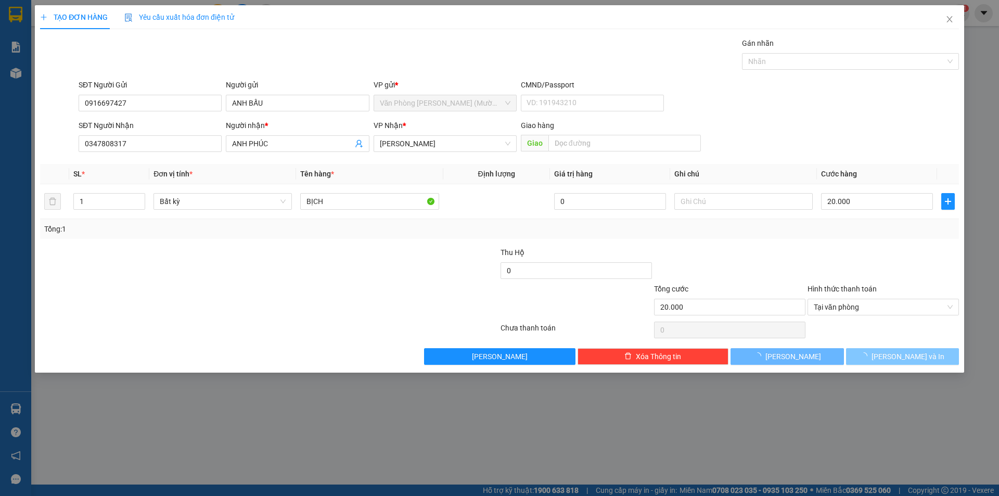  What do you see at coordinates (83, 48) in the screenshot?
I see `b: BIÊN NHẬN GỬI HÀNG` at bounding box center [83, 48].